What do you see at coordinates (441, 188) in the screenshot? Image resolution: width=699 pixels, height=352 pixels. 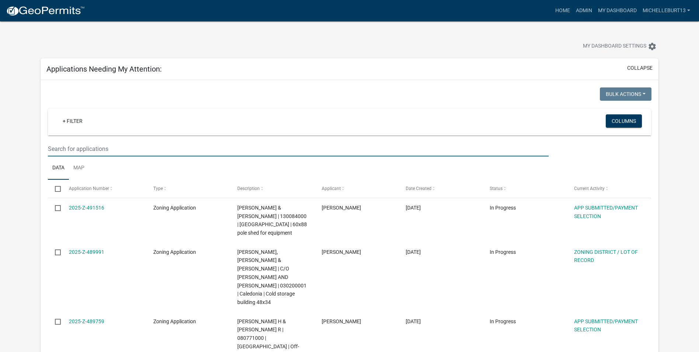 I see `datatable-header-cell: Date Created` at bounding box center [441, 188].